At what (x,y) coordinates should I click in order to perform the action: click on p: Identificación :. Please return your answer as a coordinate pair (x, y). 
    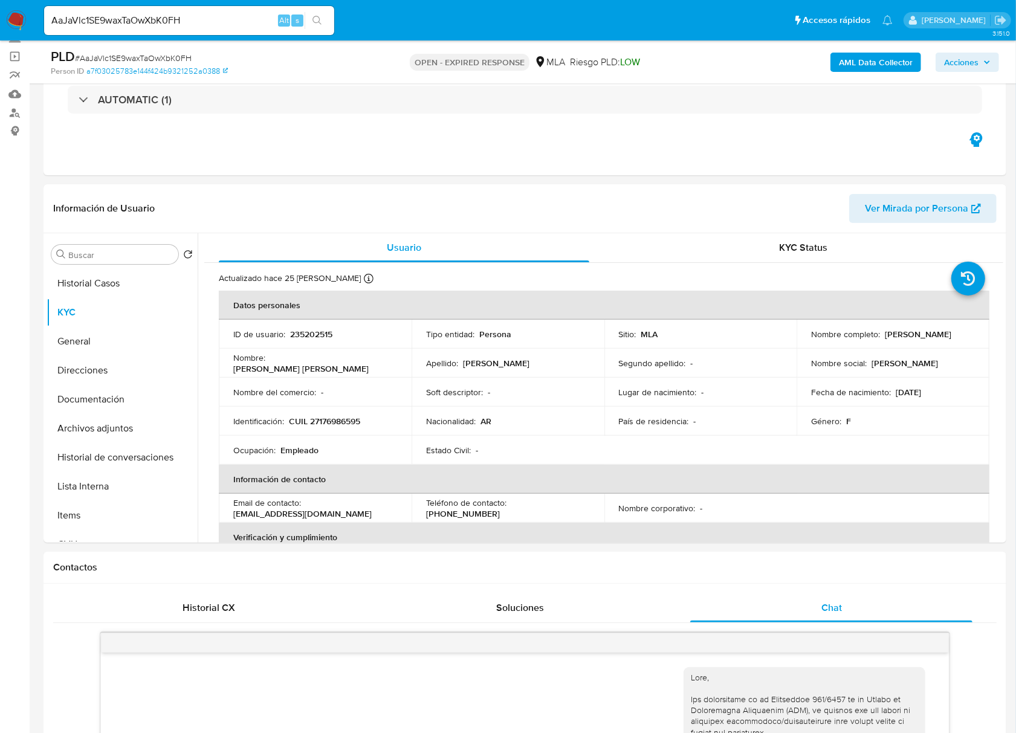
    Looking at the image, I should click on (259, 421).